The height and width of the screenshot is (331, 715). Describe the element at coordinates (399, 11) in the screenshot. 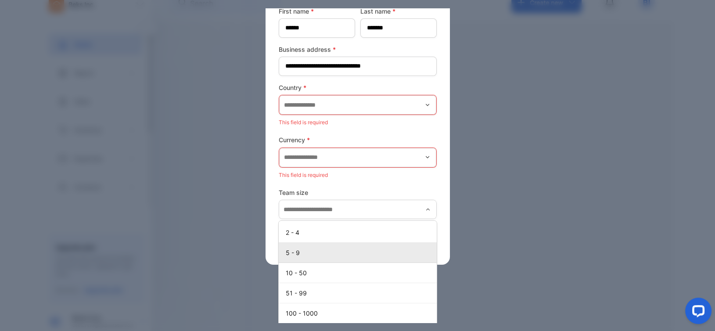

I see `label: Last name` at that location.